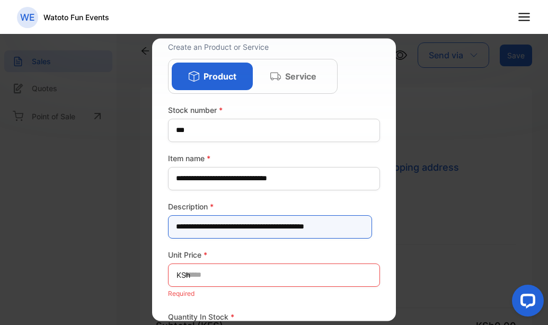 The width and height of the screenshot is (548, 325). What do you see at coordinates (274, 254) in the screenshot?
I see `label: Unit Price` at bounding box center [274, 254].